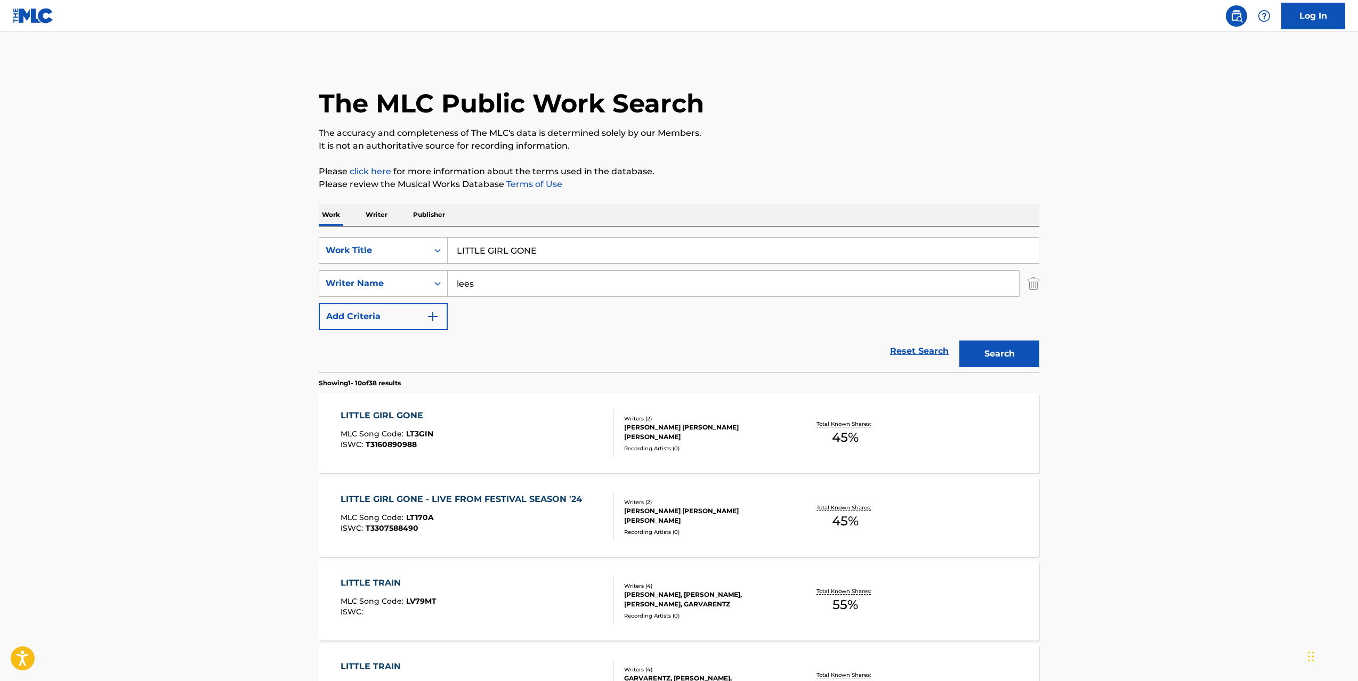 This screenshot has height=681, width=1358. Describe the element at coordinates (420, 517) in the screenshot. I see `span: LT170A` at that location.